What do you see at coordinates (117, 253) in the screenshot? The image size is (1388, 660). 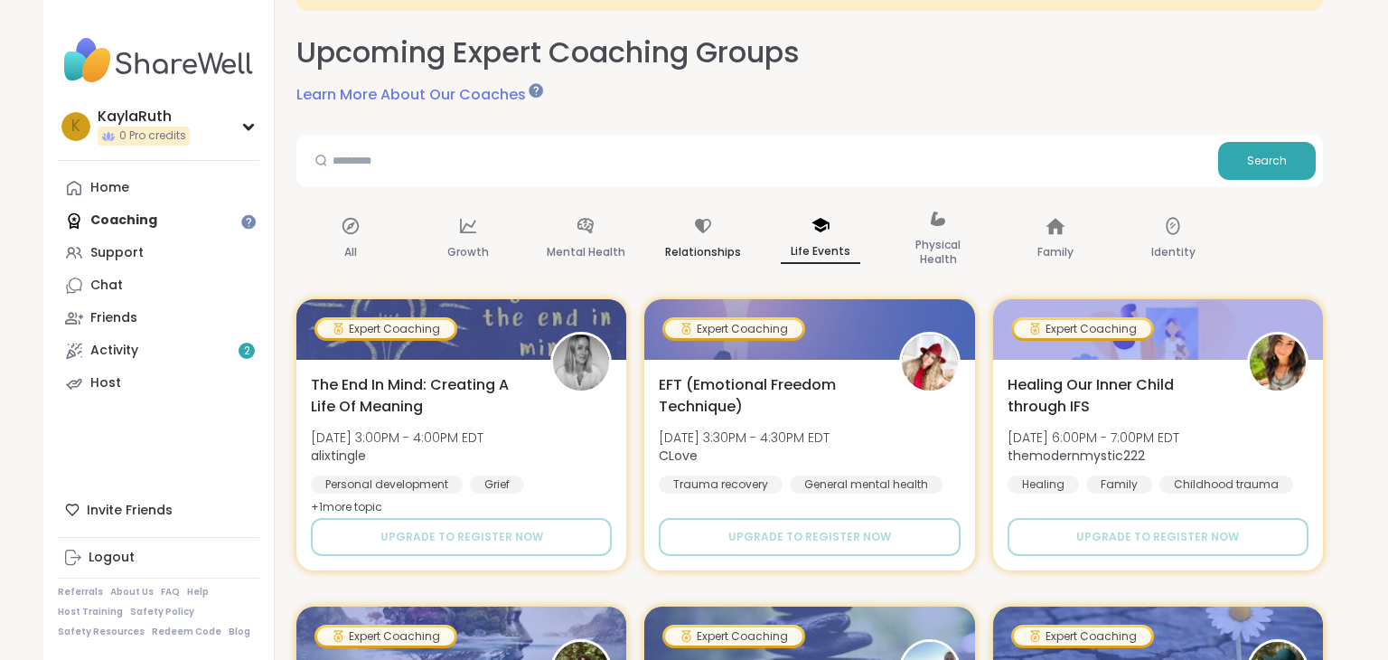 I see `div: Support` at bounding box center [117, 253].